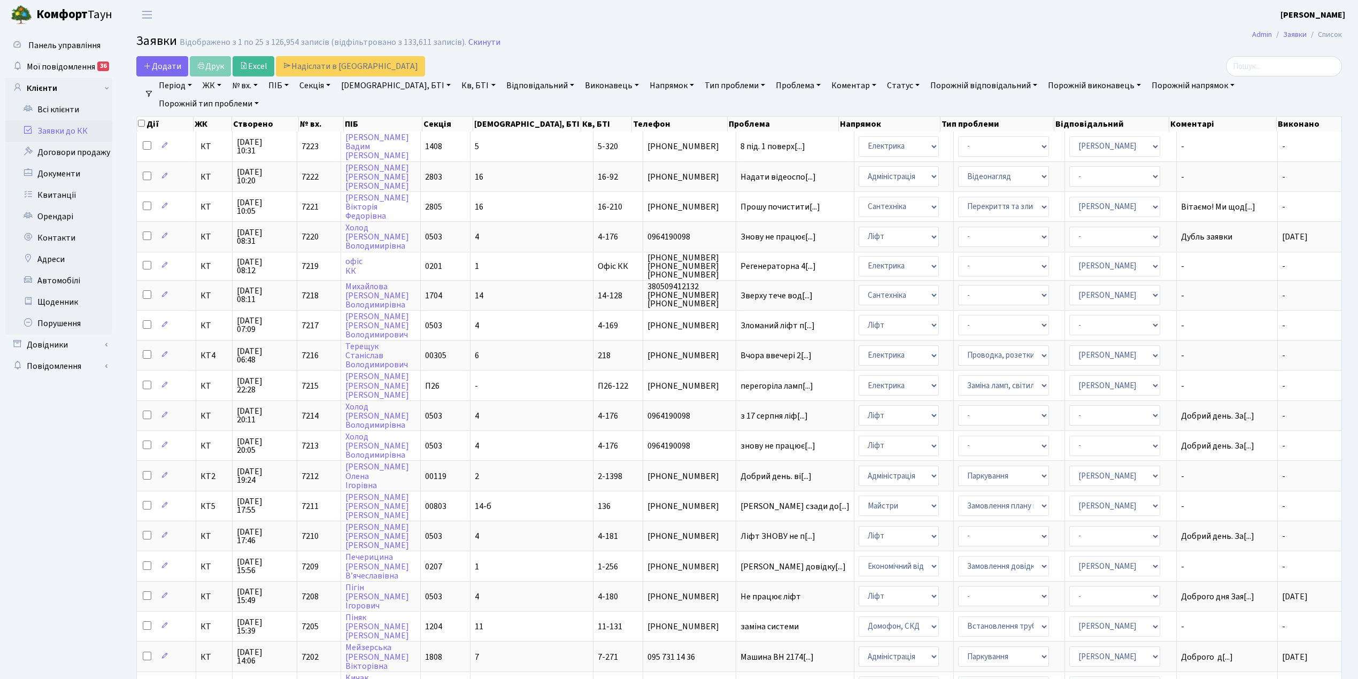 The width and height of the screenshot is (1358, 679). I want to click on span: 095 731 14 36, so click(689, 657).